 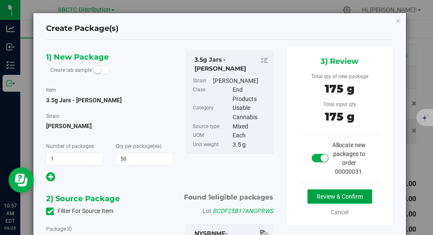 What do you see at coordinates (50, 178) in the screenshot?
I see `span: Add new output` at bounding box center [50, 178].